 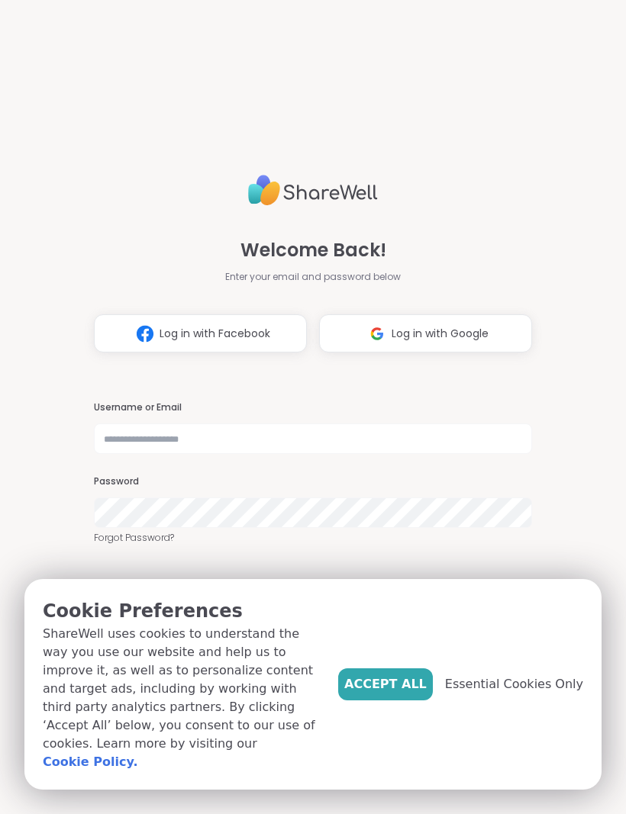 What do you see at coordinates (184, 698) in the screenshot?
I see `p: ShareWell uses cookies to understand the way you use our website and help us to improve it, as we...` at bounding box center [184, 698].